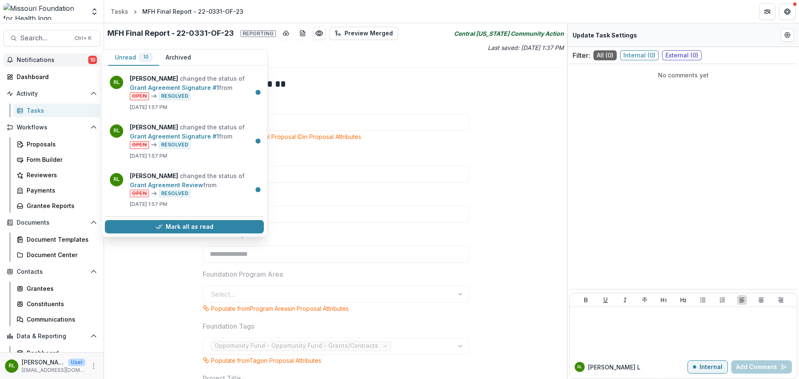  What do you see at coordinates (52, 336) in the screenshot?
I see `span: Data & Reporting` at bounding box center [52, 336].